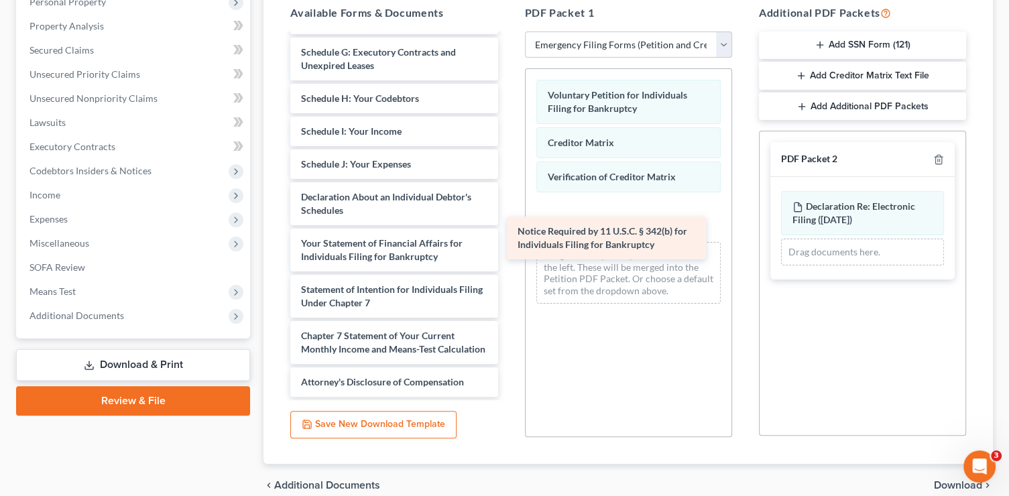  What do you see at coordinates (611, 176) in the screenshot?
I see `span: Verification of Creditor Matrix` at bounding box center [611, 176].